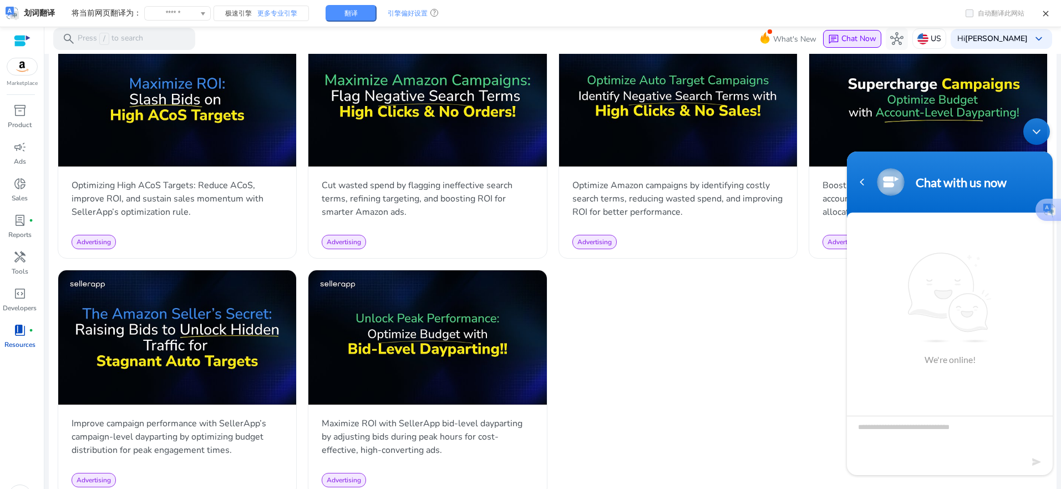 This screenshot has height=489, width=1061. I want to click on p: Cut wasted spend by flagging ineffective search terms, refining targeting, and boosting ROI for s..., so click(427, 199).